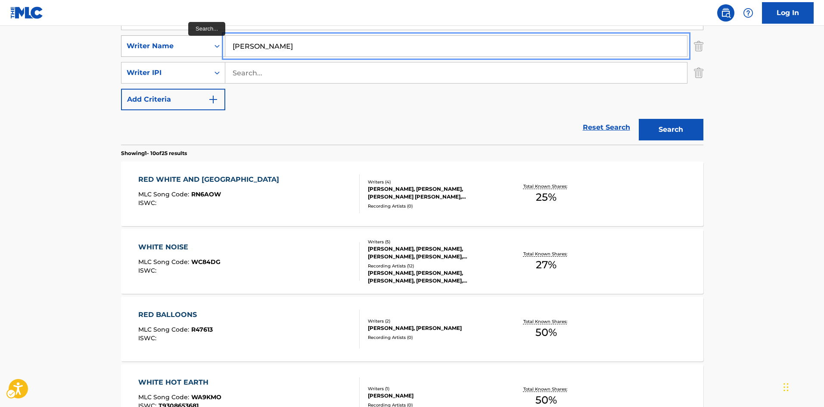 This screenshot has width=824, height=407. What do you see at coordinates (206, 194) in the screenshot?
I see `span: RN6AOW` at bounding box center [206, 194].